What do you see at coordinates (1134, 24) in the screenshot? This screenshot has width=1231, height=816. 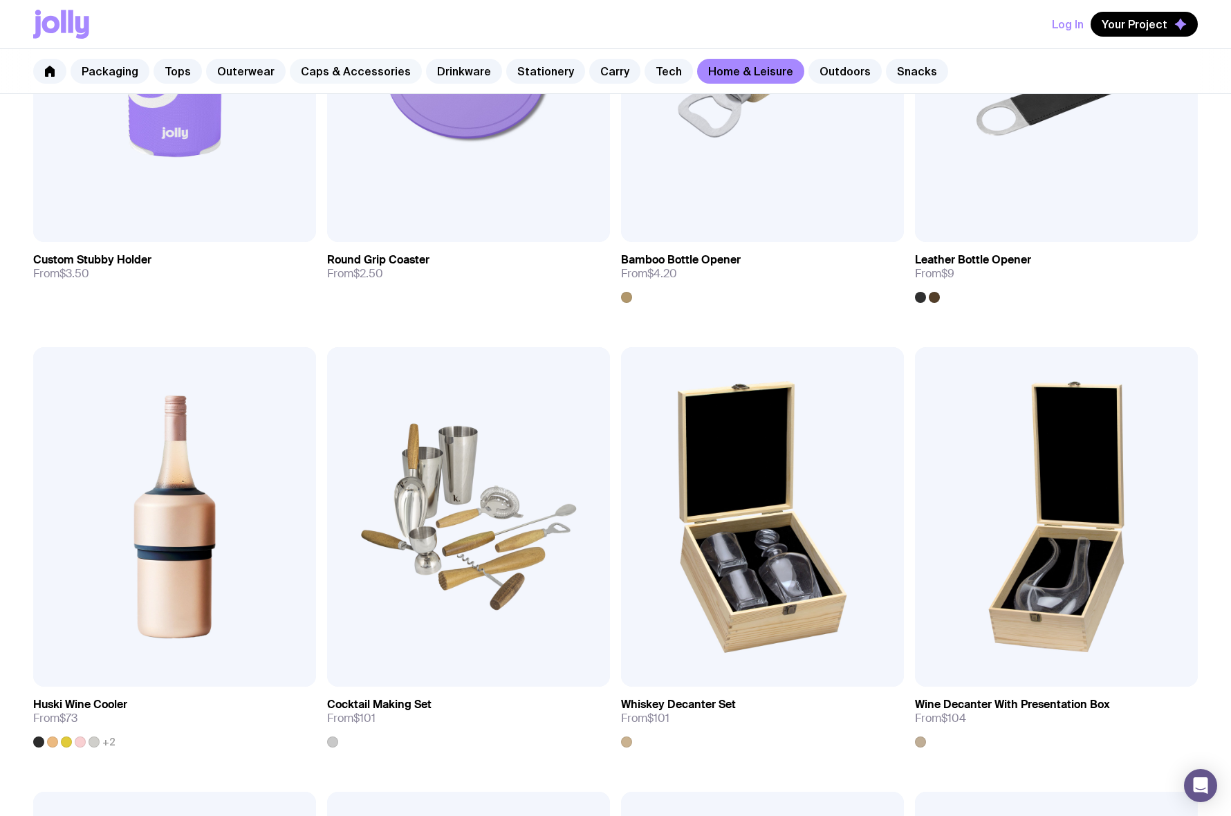 I see `span: Your Project` at bounding box center [1134, 24].